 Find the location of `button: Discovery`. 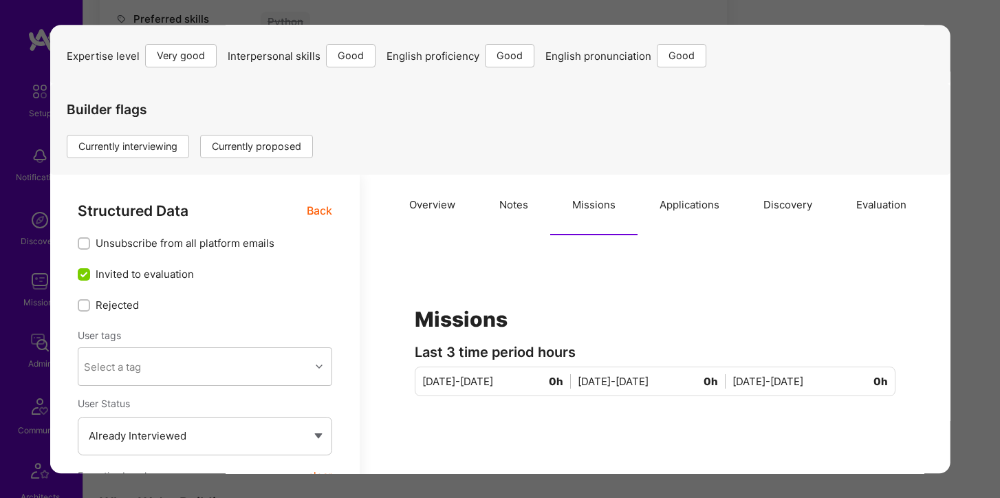

button: Discovery is located at coordinates (788, 206).